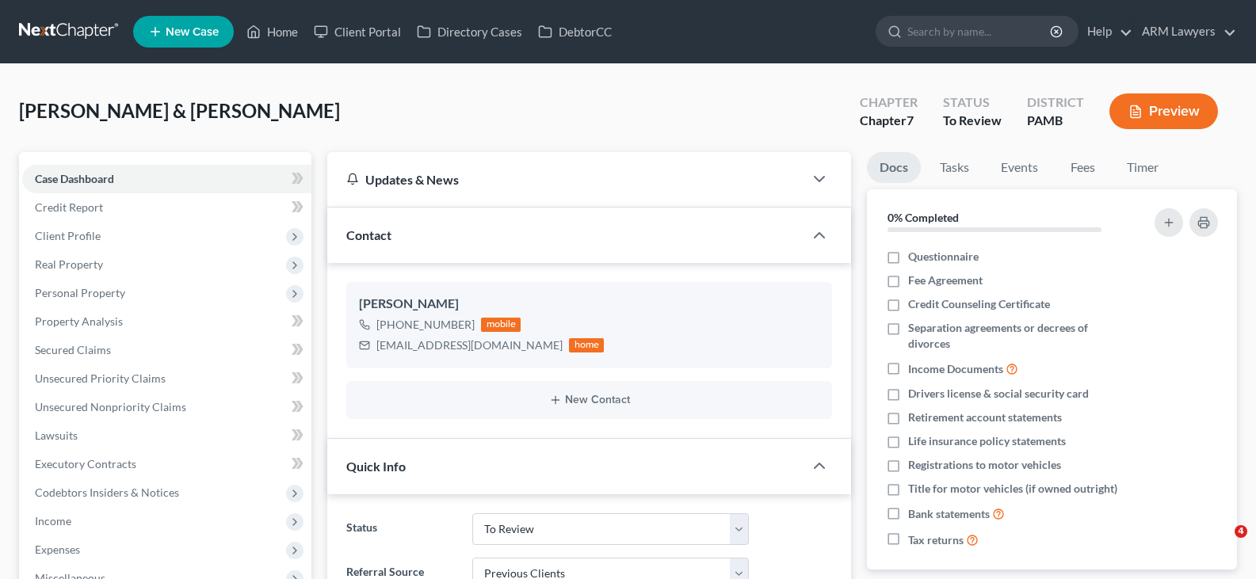 This screenshot has width=1256, height=579. Describe the element at coordinates (923, 217) in the screenshot. I see `strong: 0% Completed` at that location.